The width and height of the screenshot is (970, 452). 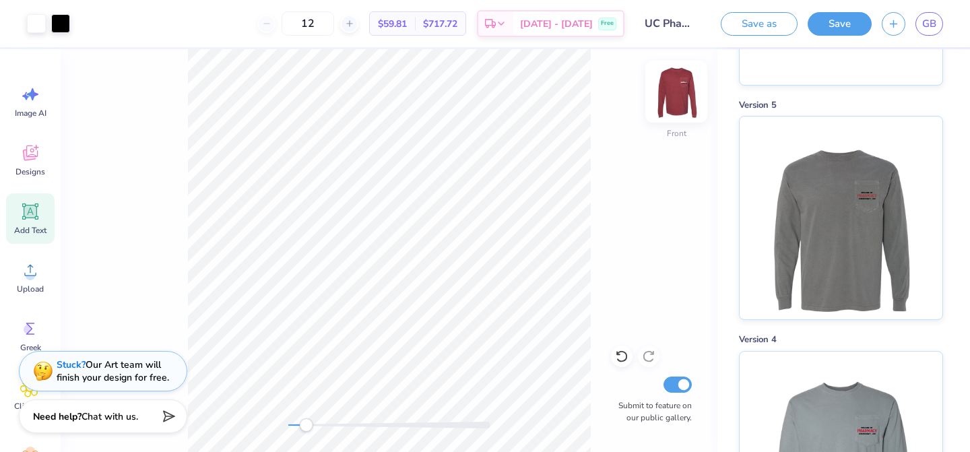 I want to click on strong: Need help?, so click(x=57, y=416).